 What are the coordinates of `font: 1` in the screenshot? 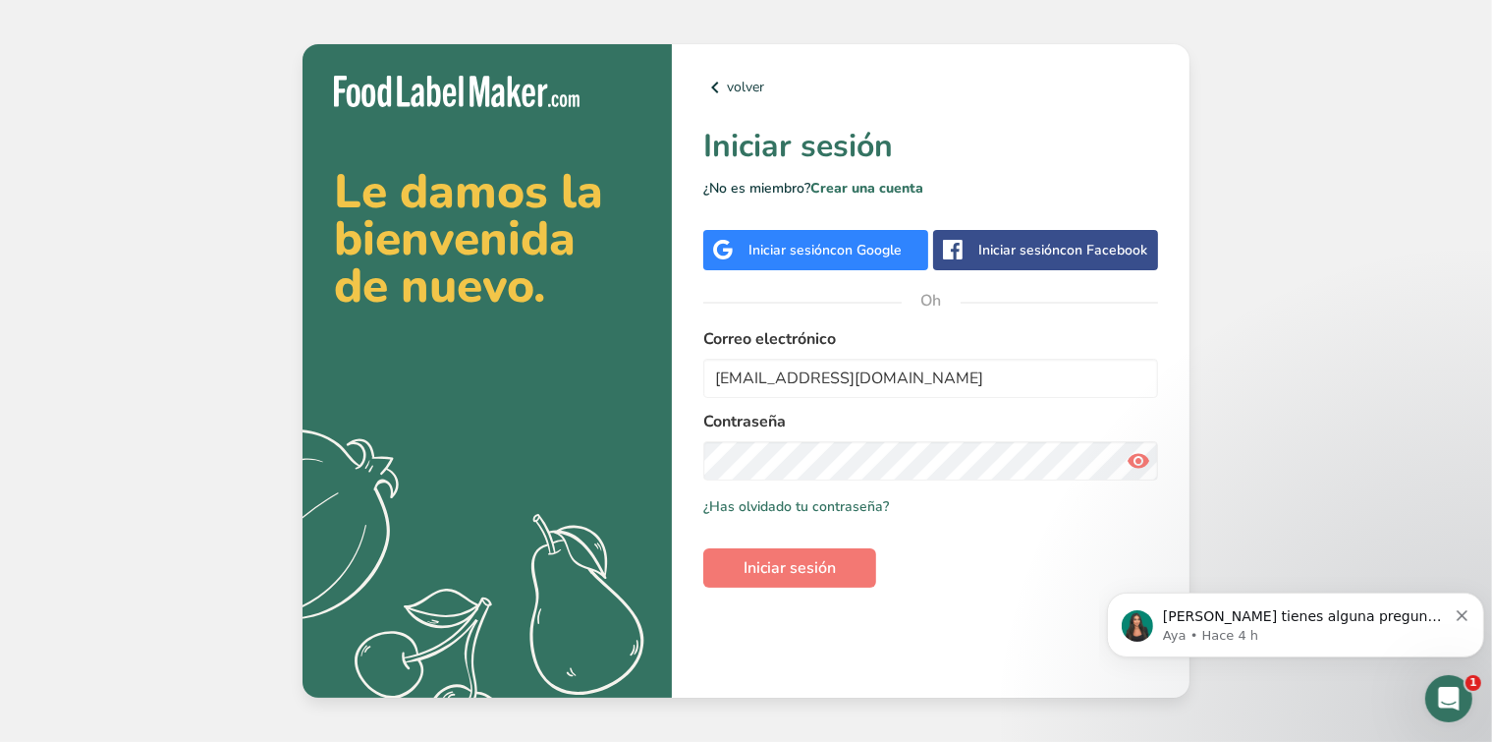 It's located at (1473, 682).